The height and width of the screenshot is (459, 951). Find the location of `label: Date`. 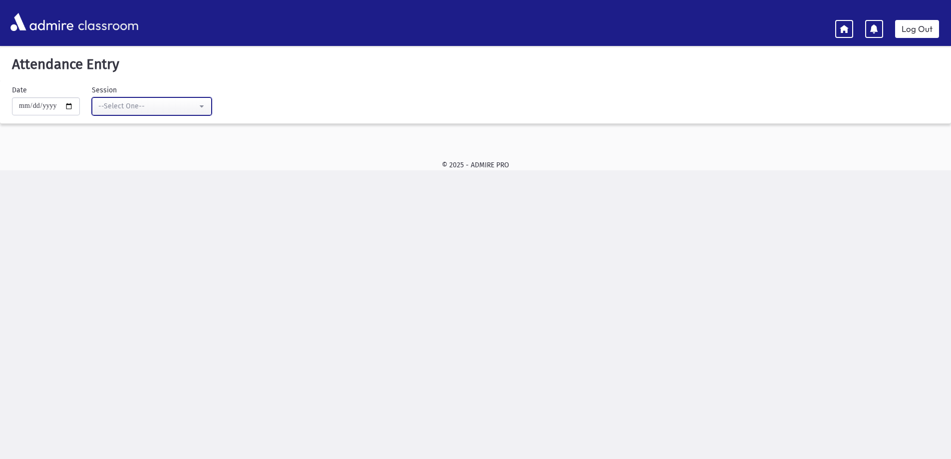

label: Date is located at coordinates (19, 90).